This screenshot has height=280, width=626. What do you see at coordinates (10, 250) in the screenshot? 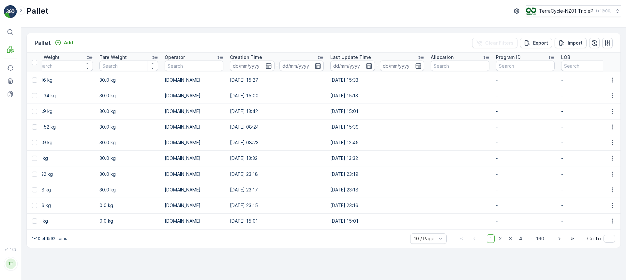
I see `span: v 1.47.3` at bounding box center [10, 250].